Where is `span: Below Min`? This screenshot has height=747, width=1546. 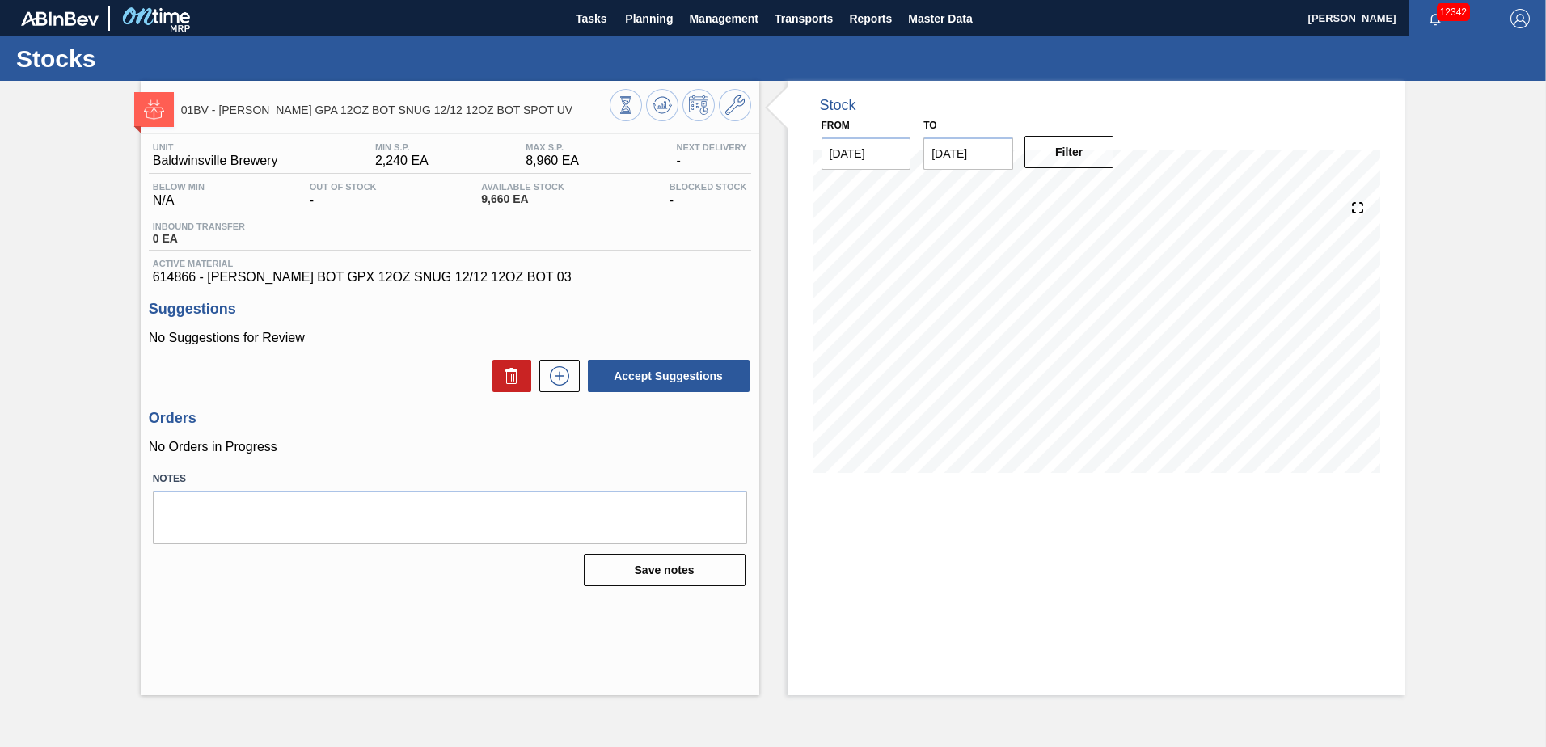
span: Below Min is located at coordinates (179, 187).